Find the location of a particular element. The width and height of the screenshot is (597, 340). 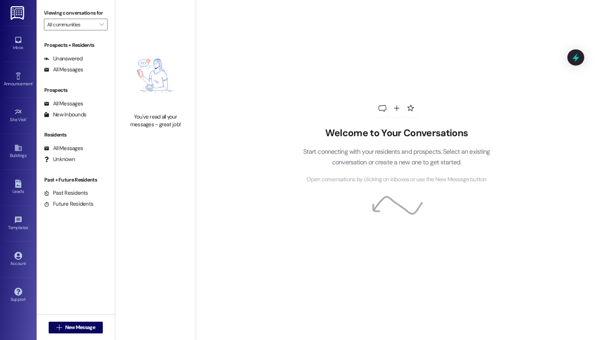

img: empty-state is located at coordinates (156, 75).